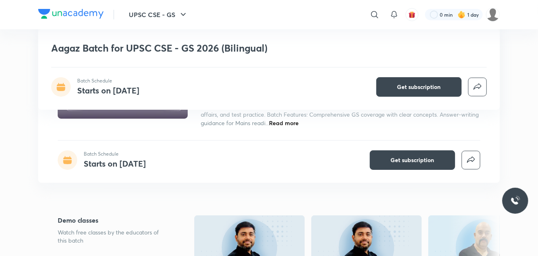 This screenshot has height=256, width=538. I want to click on img: avatar, so click(412, 15).